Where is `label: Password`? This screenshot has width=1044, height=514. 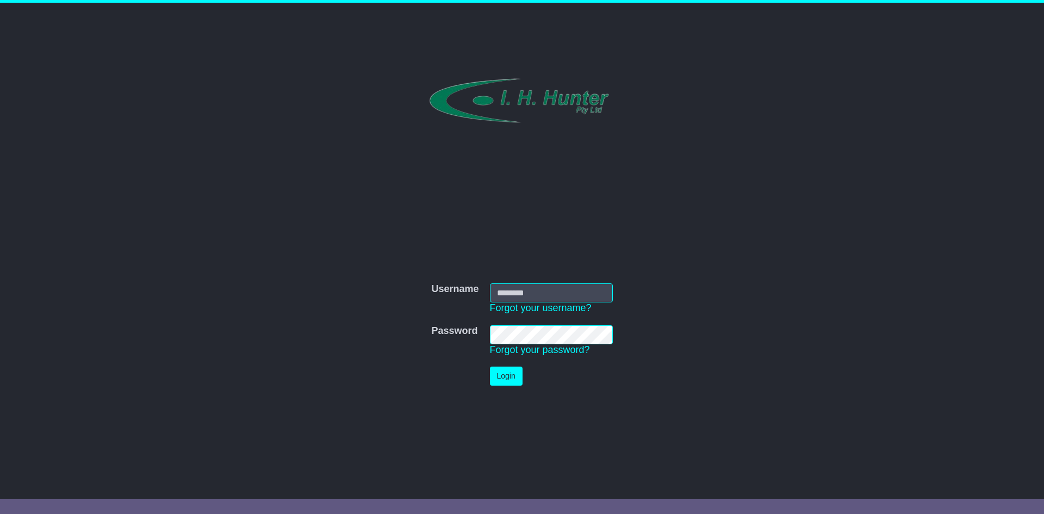
label: Password is located at coordinates (454, 331).